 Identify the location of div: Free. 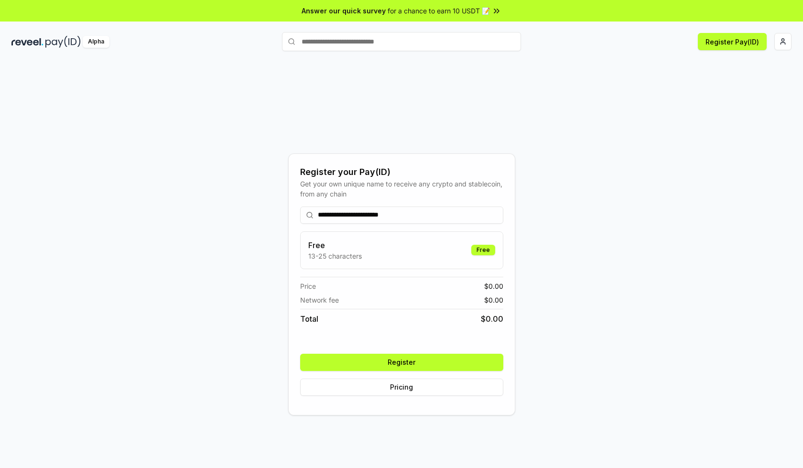
(483, 250).